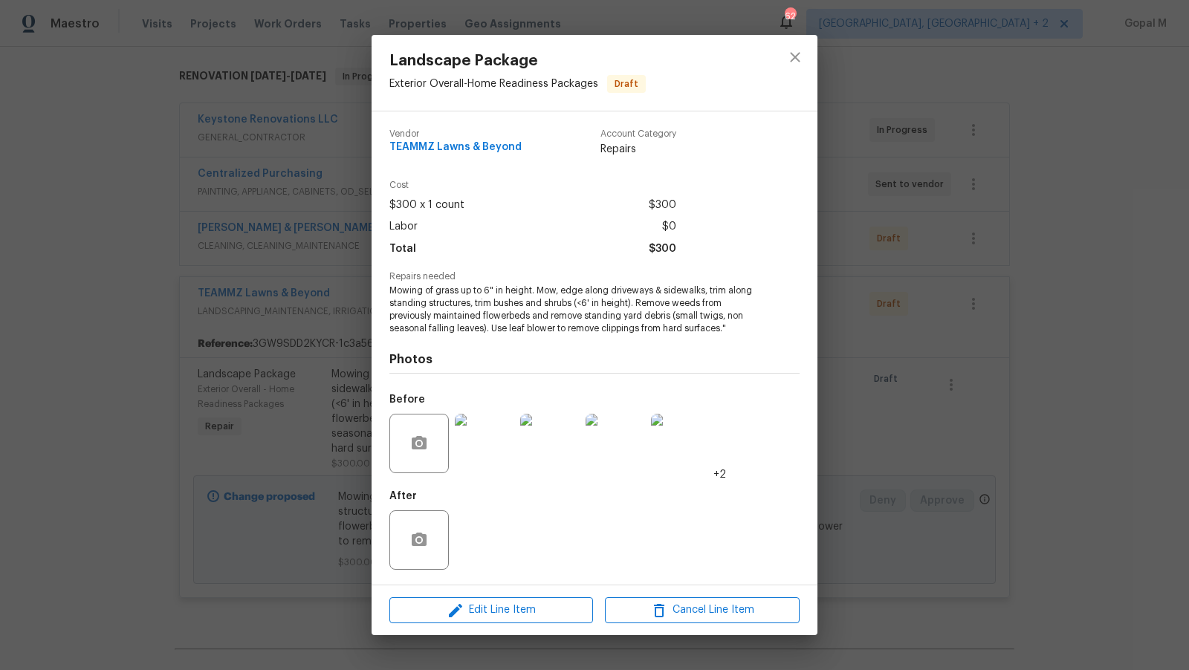  I want to click on span: Landscape Package, so click(517, 61).